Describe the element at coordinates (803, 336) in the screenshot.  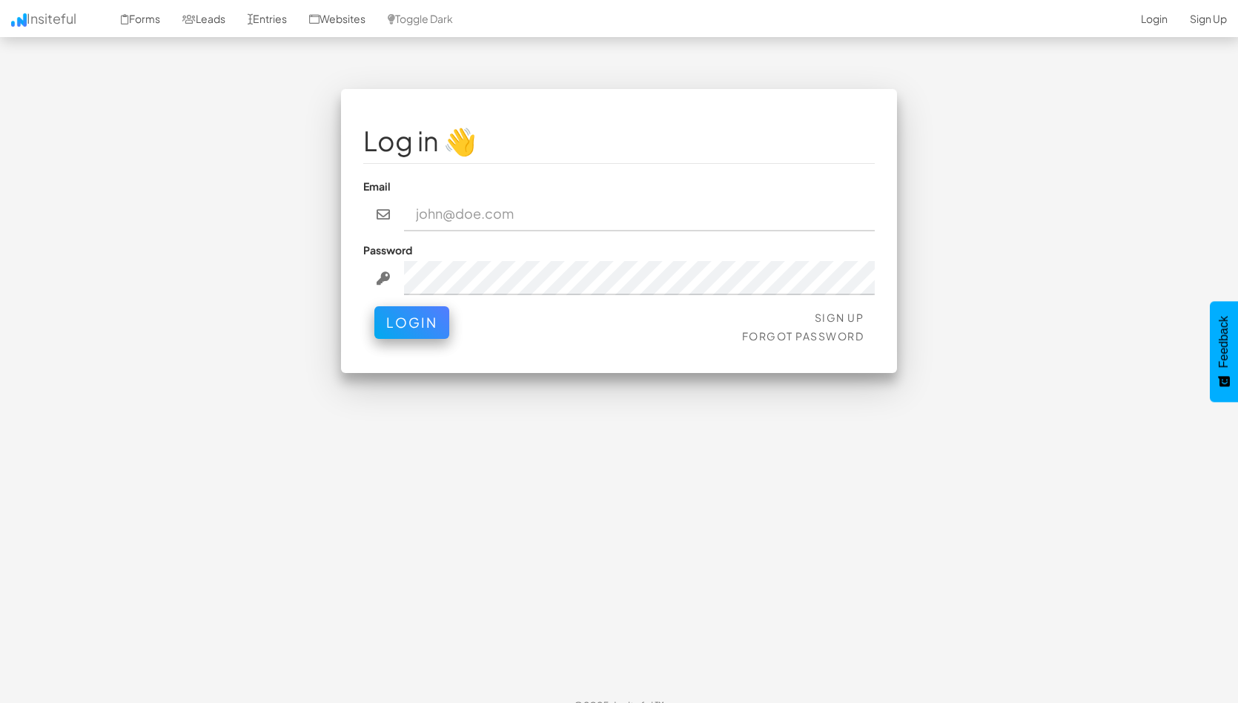
I see `a: Forgot Password` at that location.